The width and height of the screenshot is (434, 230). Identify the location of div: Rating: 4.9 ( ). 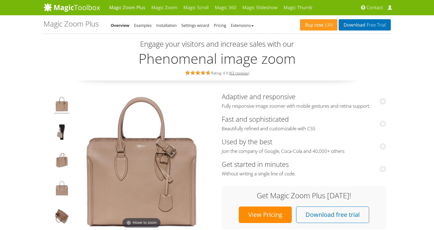
(217, 73).